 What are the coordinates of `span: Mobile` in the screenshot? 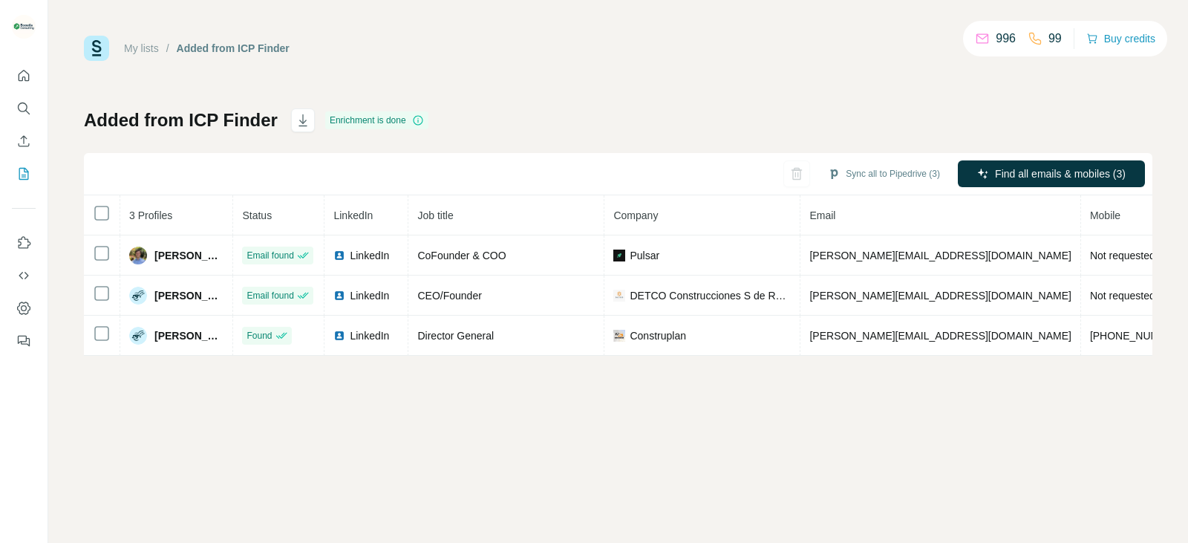 It's located at (1105, 215).